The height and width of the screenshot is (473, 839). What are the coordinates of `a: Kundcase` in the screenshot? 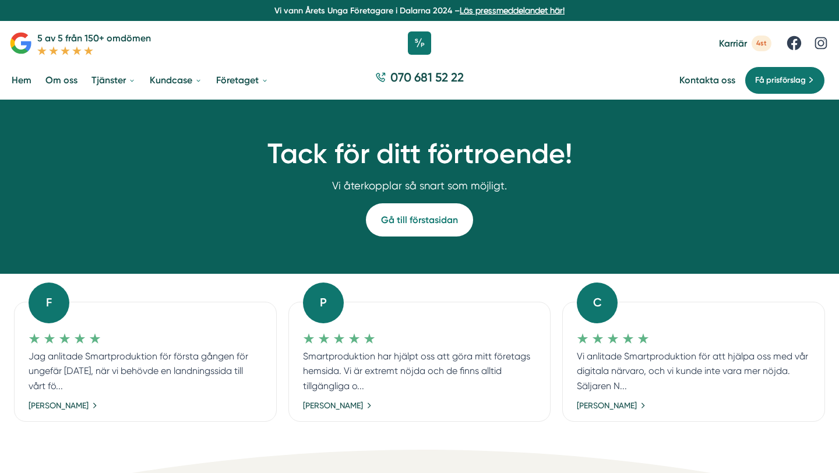 It's located at (176, 80).